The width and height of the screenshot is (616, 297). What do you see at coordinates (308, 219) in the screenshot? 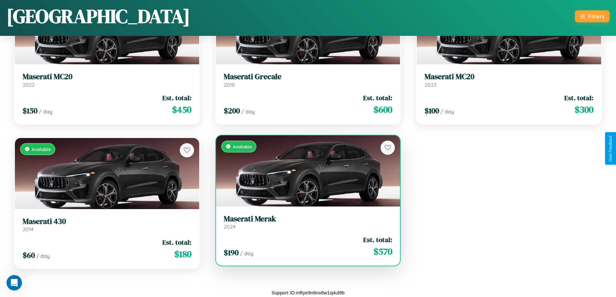
I see `h3: Maserati Merak` at bounding box center [308, 219].